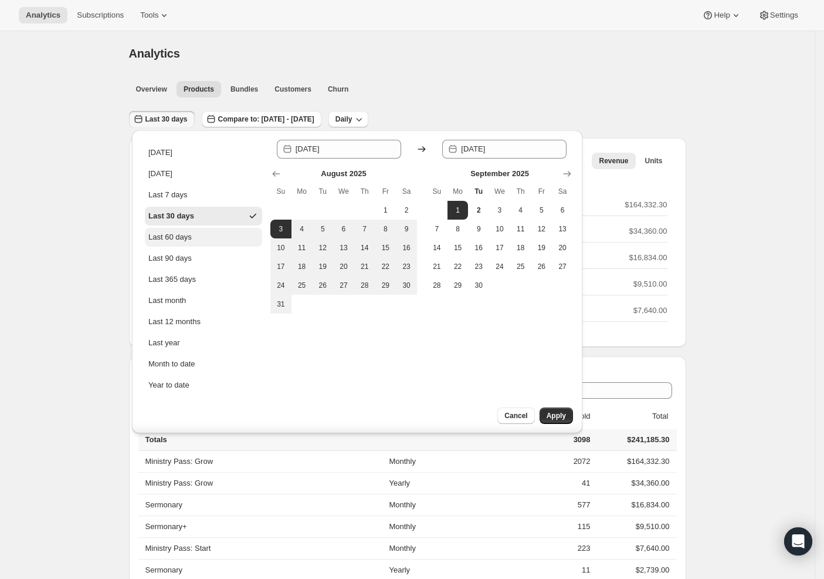 The width and height of the screenshot is (824, 579). I want to click on span: Units, so click(654, 161).